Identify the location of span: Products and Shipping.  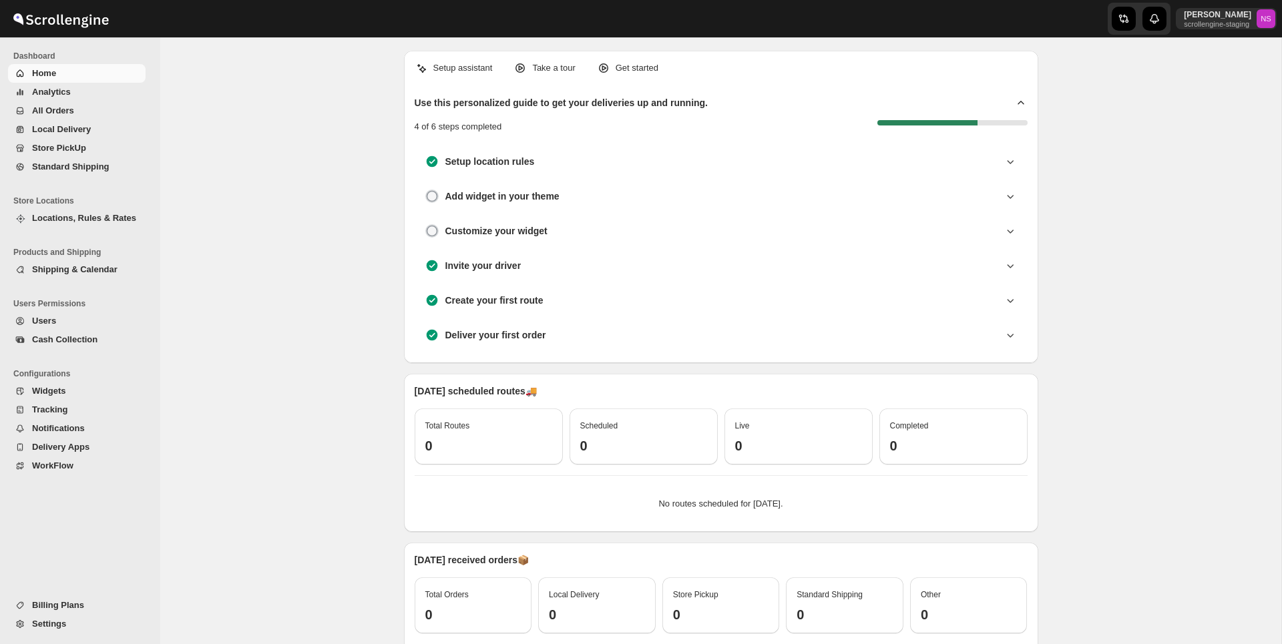
(82, 252).